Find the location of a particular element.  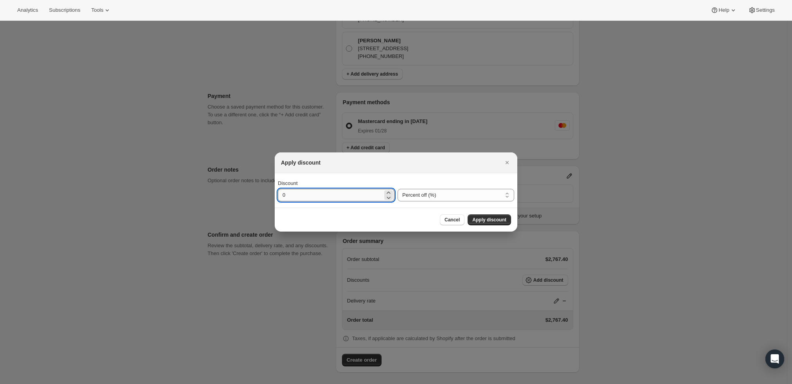

span: Cancel is located at coordinates (452, 220).